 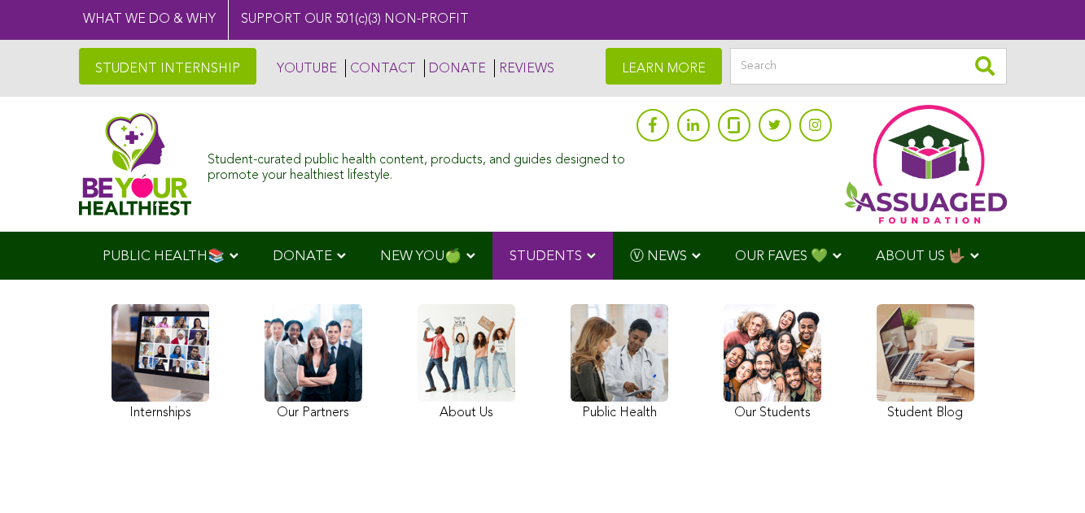 I want to click on span: Ⓥ NEWS, so click(x=658, y=256).